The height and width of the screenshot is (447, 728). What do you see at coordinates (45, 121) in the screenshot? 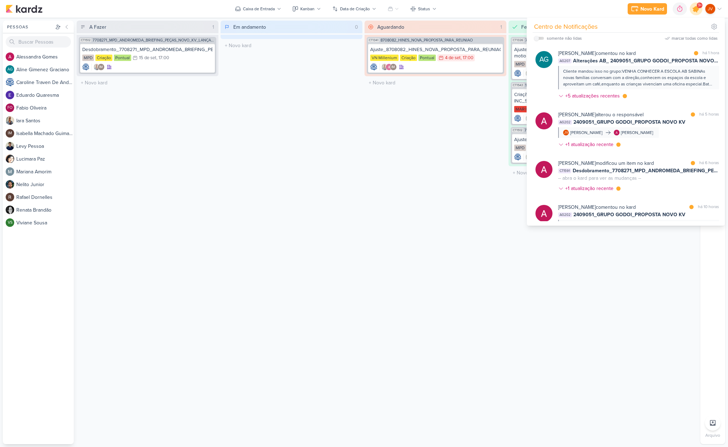
I see `div: I a r a S a n t o s` at bounding box center [45, 121].